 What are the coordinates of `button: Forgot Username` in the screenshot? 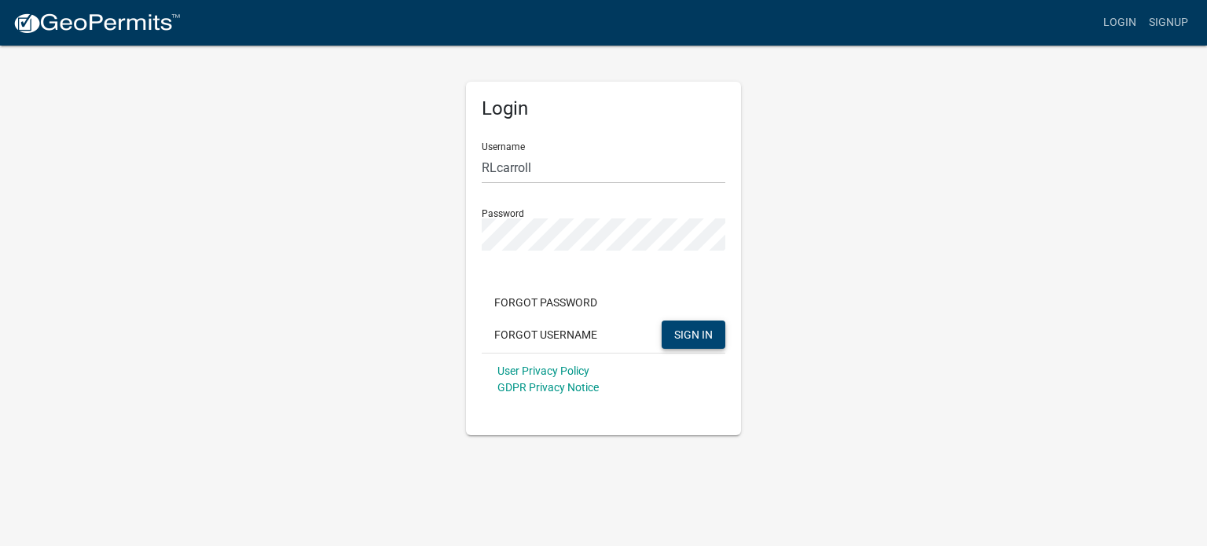 It's located at (545, 335).